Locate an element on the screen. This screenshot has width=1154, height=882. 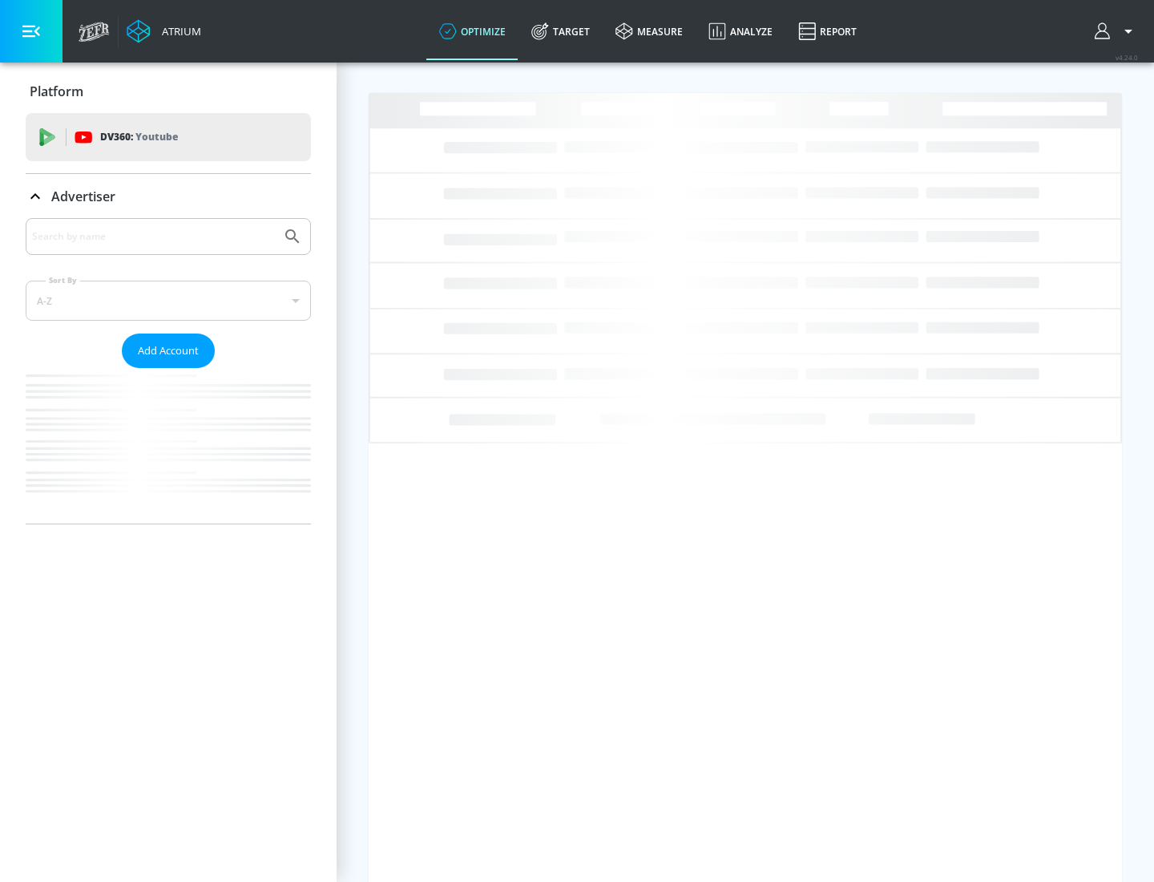
span: v 4.24.0 is located at coordinates (1127, 57).